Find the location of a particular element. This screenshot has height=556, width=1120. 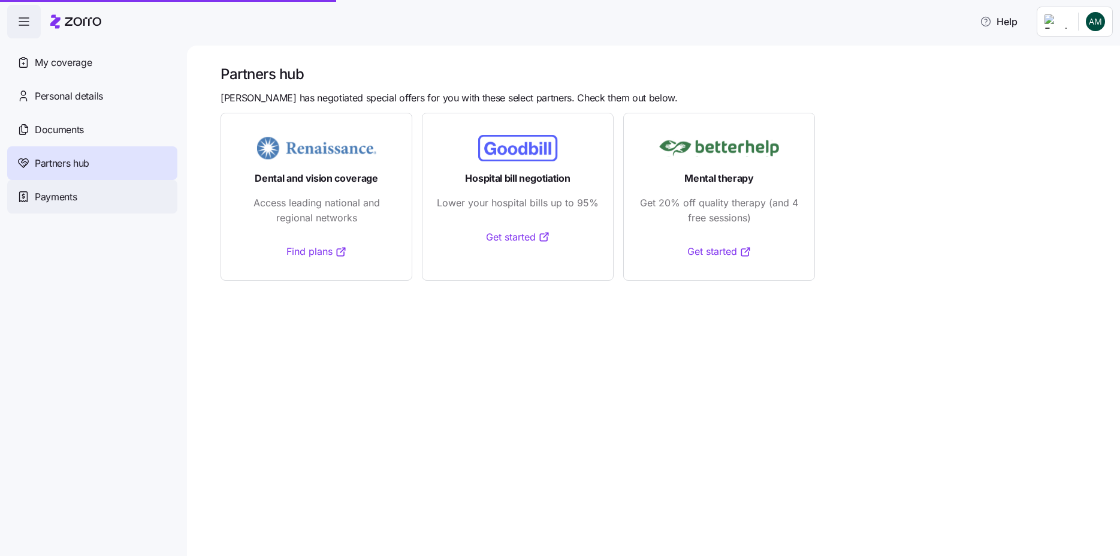

img: Employer logo is located at coordinates (1057, 22).